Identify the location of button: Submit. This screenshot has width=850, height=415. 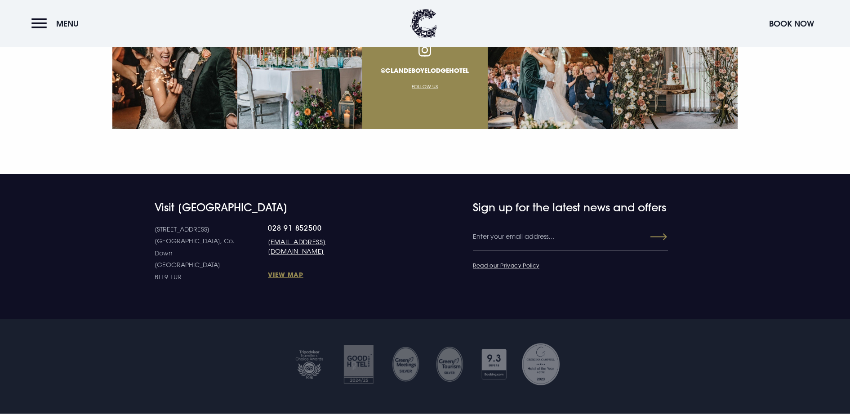
(651, 237).